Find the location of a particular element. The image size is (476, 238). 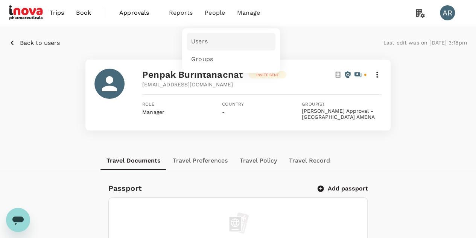

span: Country is located at coordinates (262, 104).